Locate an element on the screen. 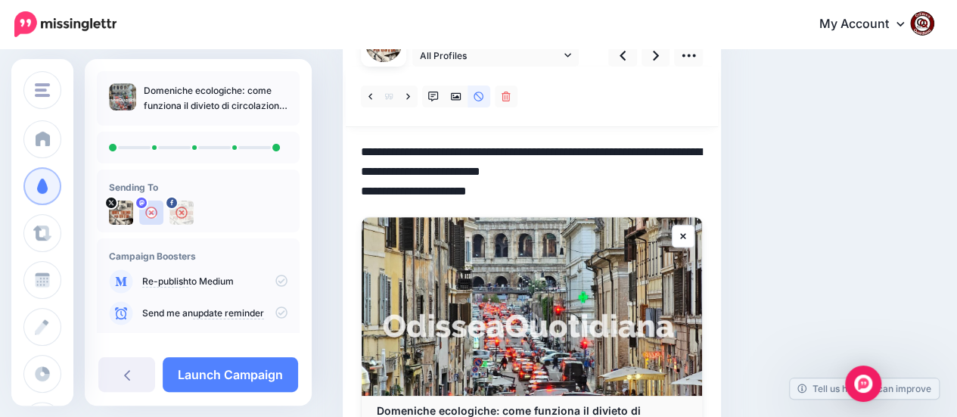 Image resolution: width=957 pixels, height=417 pixels. img: 463453305_2684324355074873_6393692129472495966_n-bsa154739.jpg is located at coordinates (182, 213).